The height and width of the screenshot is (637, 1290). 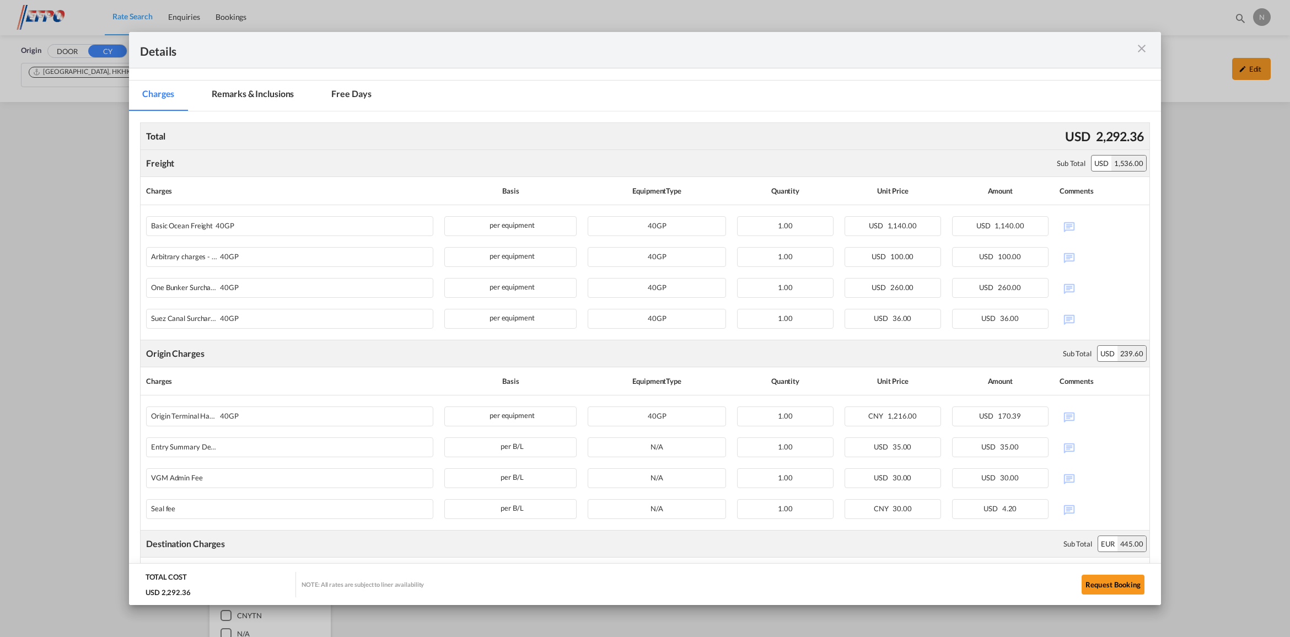 I want to click on div: 2,292.36, so click(x=1120, y=136).